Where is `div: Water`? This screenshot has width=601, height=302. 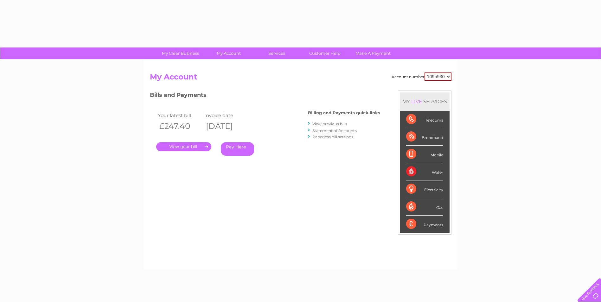 div: Water is located at coordinates (424, 172).